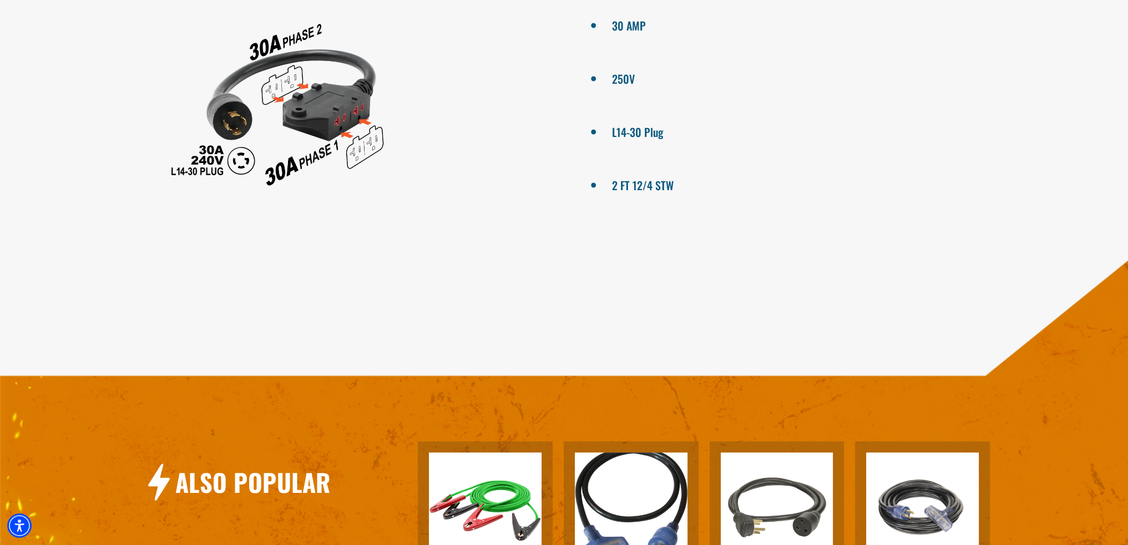 Image resolution: width=1128 pixels, height=545 pixels. What do you see at coordinates (851, 131) in the screenshot?
I see `li: L14-30 Plug` at bounding box center [851, 131].